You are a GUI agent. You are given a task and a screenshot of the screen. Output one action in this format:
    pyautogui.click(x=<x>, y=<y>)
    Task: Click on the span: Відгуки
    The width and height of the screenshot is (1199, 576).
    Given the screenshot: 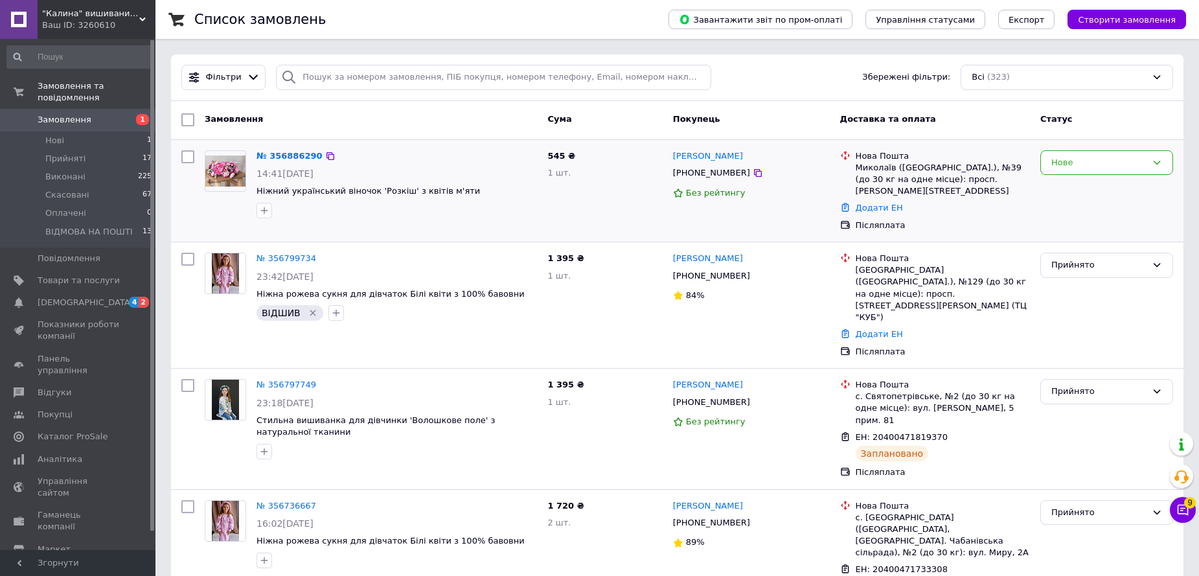 What is the action you would take?
    pyautogui.click(x=54, y=392)
    